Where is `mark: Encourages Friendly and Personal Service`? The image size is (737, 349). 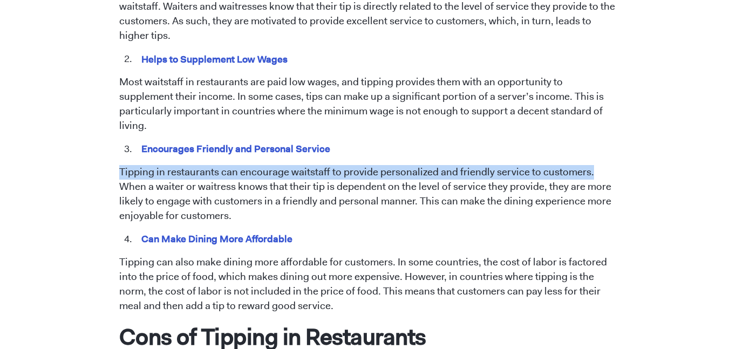
mark: Encourages Friendly and Personal Service is located at coordinates (236, 148).